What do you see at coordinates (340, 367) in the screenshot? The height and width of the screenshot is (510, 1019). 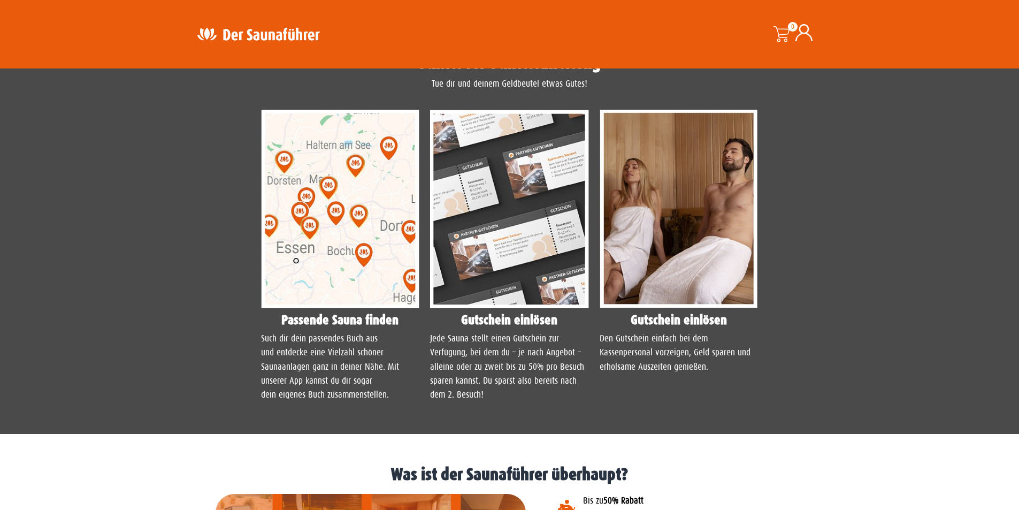 I see `p: Such dir dein passendes Buch aus und entdecke eine Vielzahl schöner Saunaanlagen ganz in deiner N...` at bounding box center [340, 367].